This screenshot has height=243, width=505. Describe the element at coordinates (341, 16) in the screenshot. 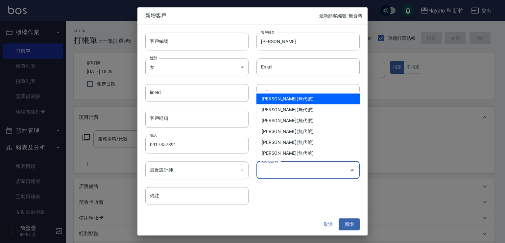

I see `p: 最新顧客編號: 無資料` at that location.